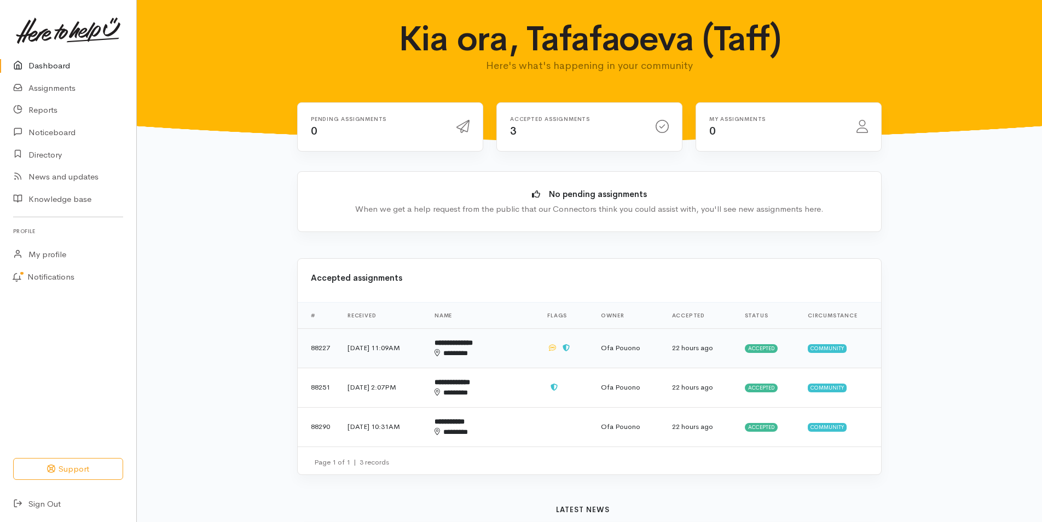 Image resolution: width=1042 pixels, height=522 pixels. Describe the element at coordinates (382, 315) in the screenshot. I see `th: Received` at that location.